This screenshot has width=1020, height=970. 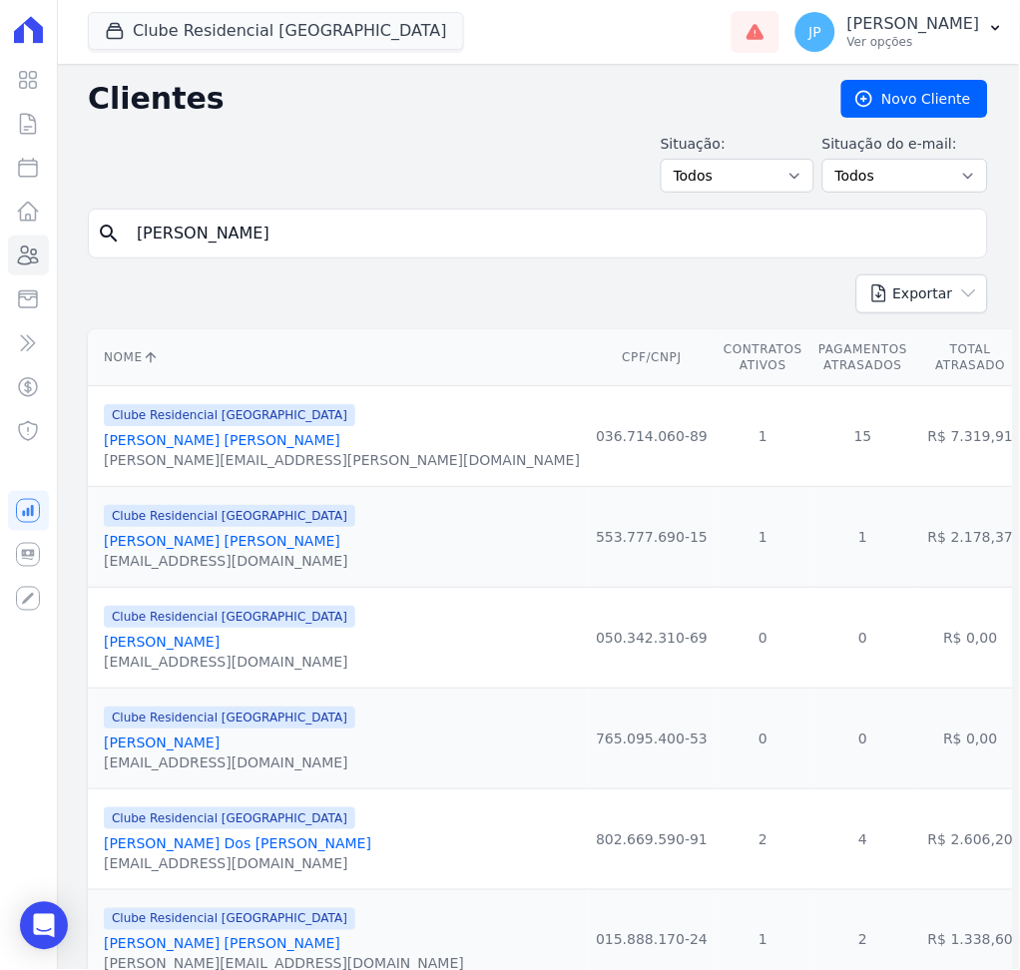 I want to click on button: Exportar, so click(x=922, y=293).